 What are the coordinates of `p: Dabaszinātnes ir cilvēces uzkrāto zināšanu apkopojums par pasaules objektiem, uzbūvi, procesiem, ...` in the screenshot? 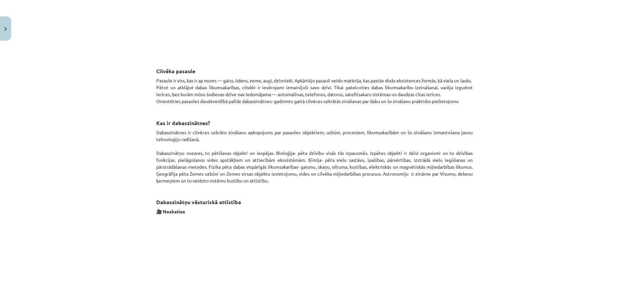 It's located at (315, 156).